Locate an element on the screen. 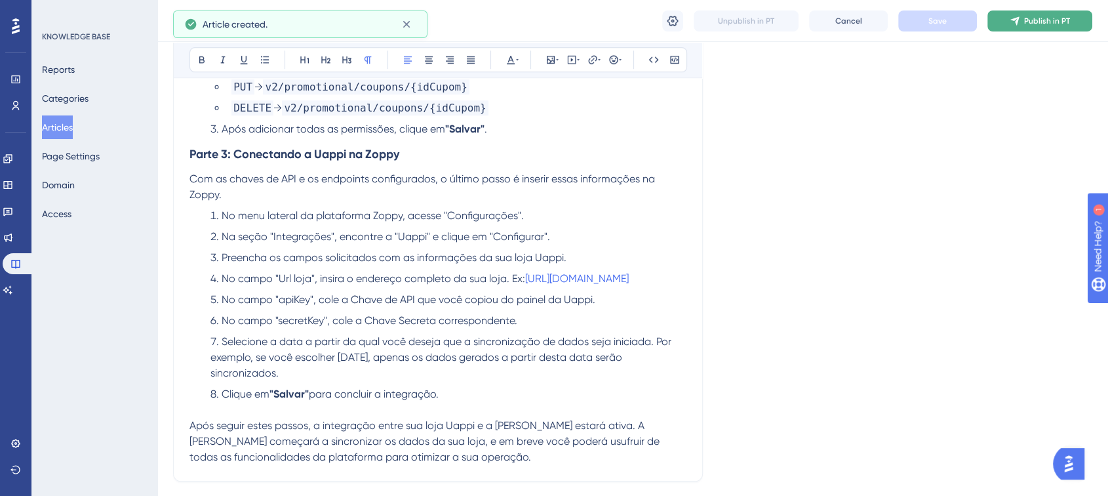 This screenshot has height=496, width=1108. button: Articles is located at coordinates (57, 127).